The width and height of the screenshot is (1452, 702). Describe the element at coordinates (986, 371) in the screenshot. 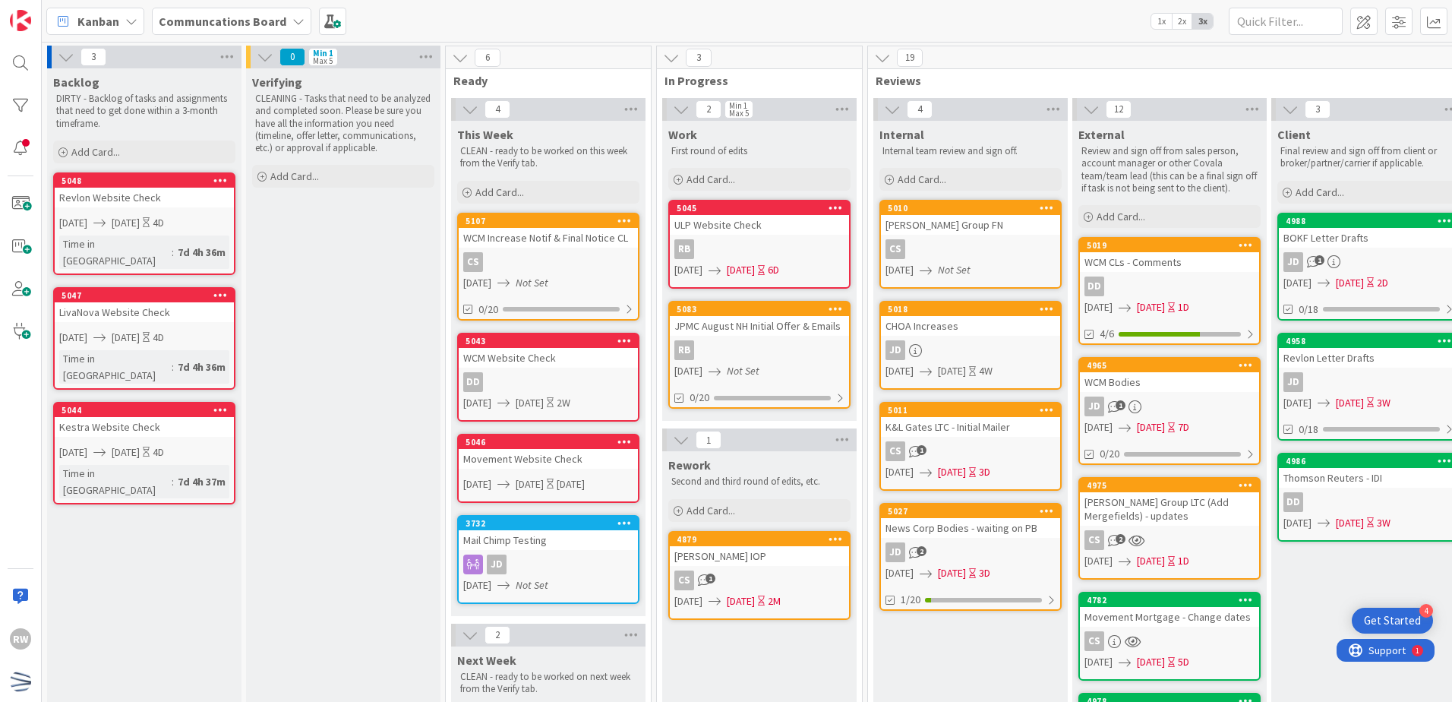

I see `div: 4W` at that location.